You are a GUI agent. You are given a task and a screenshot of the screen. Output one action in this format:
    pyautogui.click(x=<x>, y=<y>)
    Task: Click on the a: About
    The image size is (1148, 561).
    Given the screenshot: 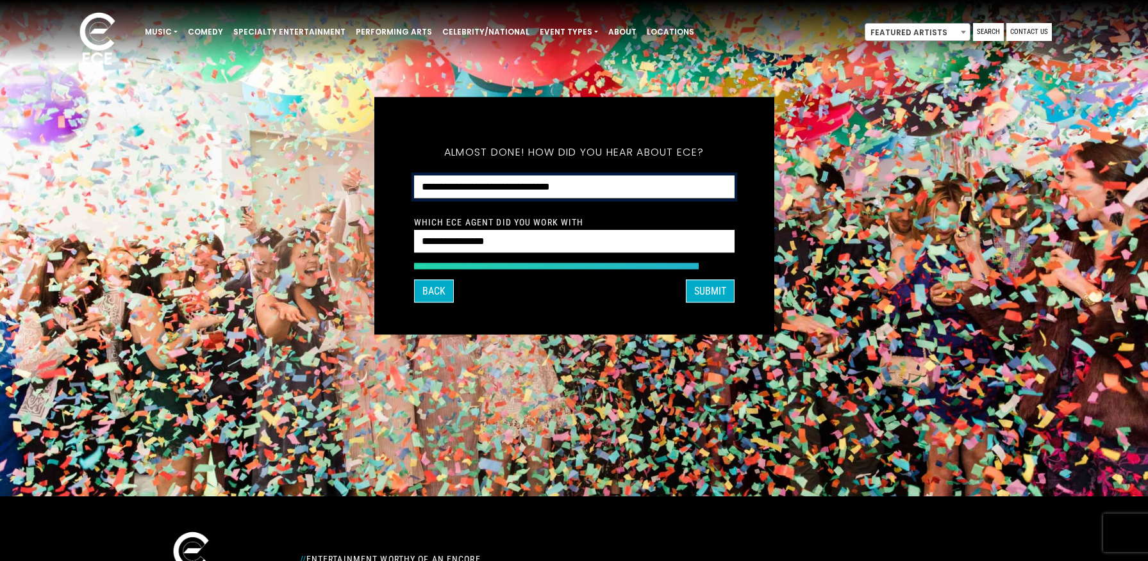 What is the action you would take?
    pyautogui.click(x=622, y=32)
    